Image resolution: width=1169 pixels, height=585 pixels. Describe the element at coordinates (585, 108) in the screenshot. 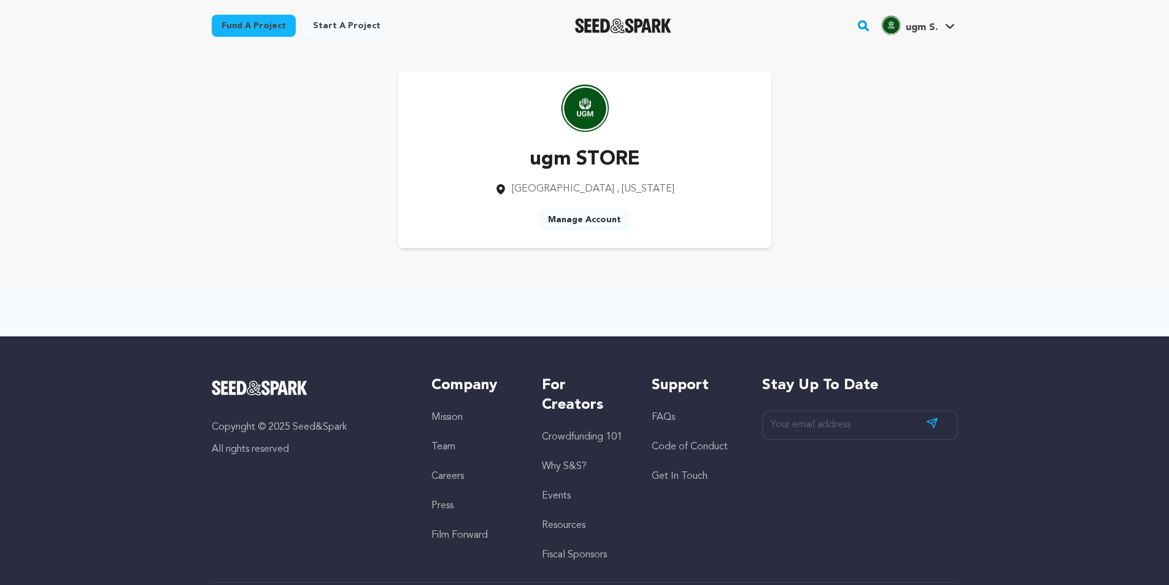

I see `img: https://seedandspark-static.s3.us-east-2.amazonaws.com/images/User/002/302/398/medium/176908d5575...` at that location.